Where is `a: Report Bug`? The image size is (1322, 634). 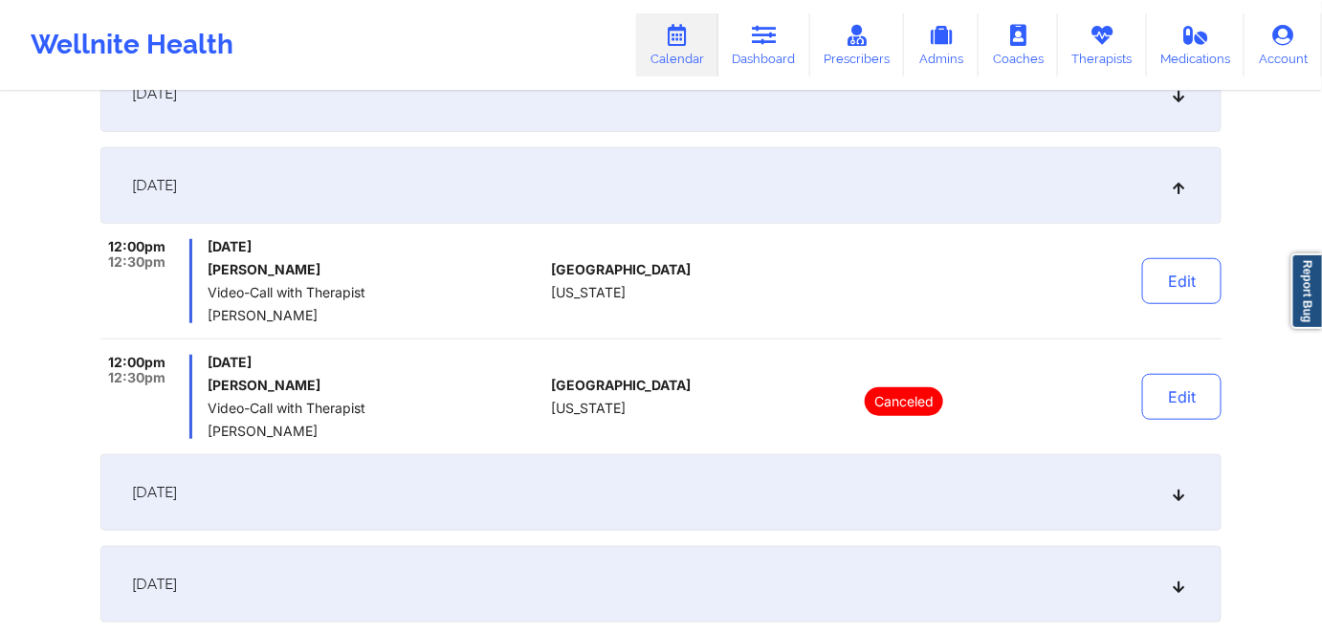
a: Report Bug is located at coordinates (1307, 291).